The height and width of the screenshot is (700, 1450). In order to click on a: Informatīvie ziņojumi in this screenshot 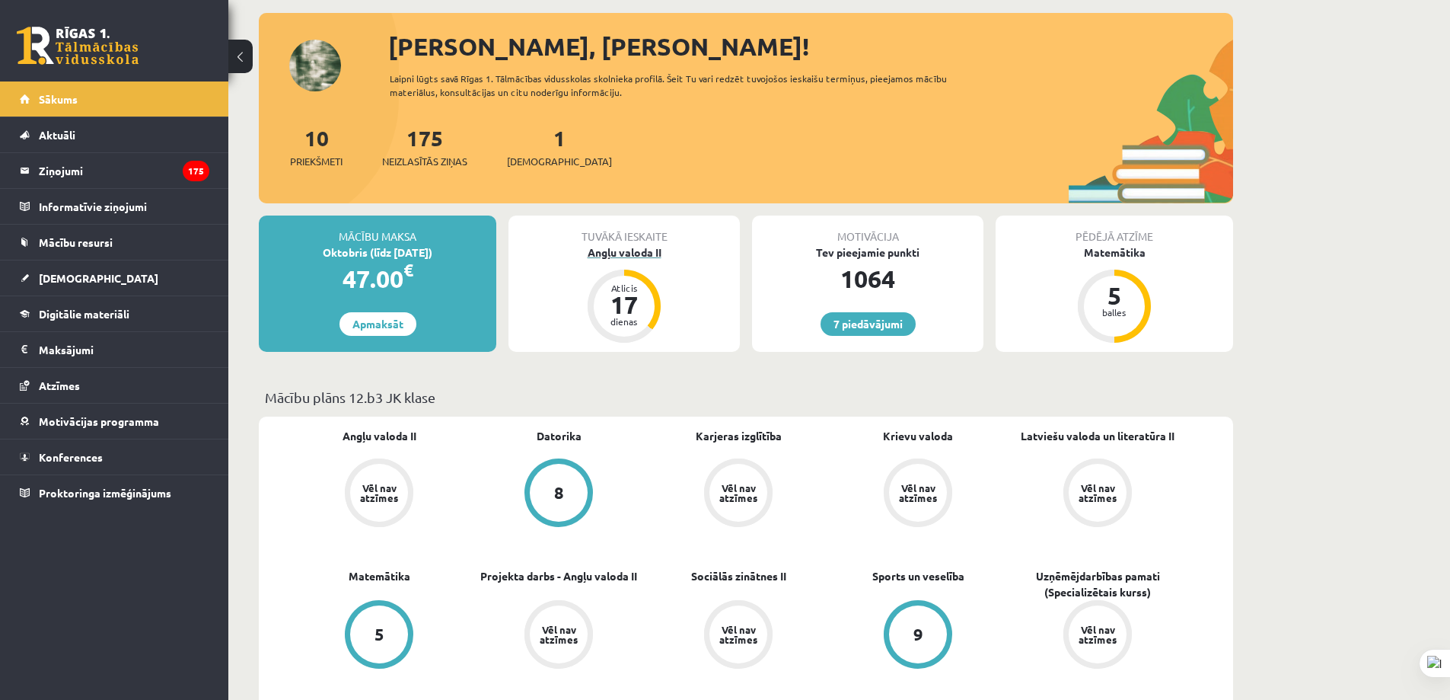, I will do `click(114, 206)`.